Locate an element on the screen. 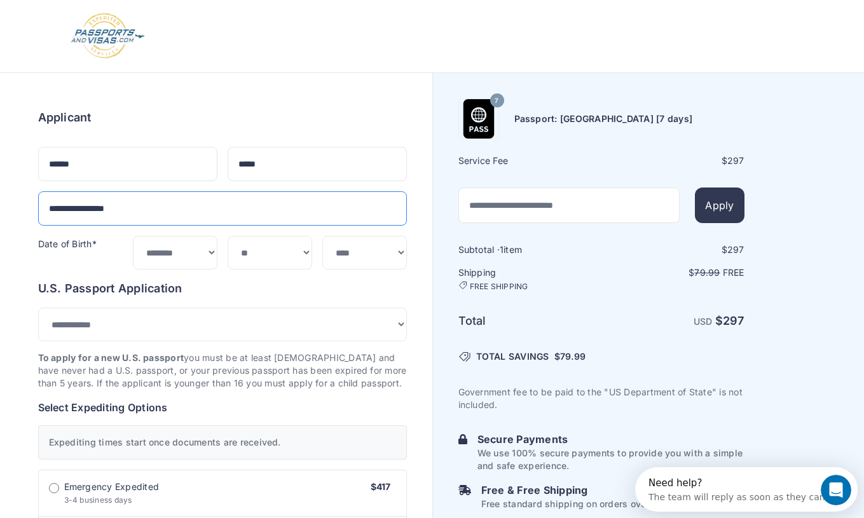 This screenshot has width=864, height=518. span: 1 is located at coordinates (502, 249).